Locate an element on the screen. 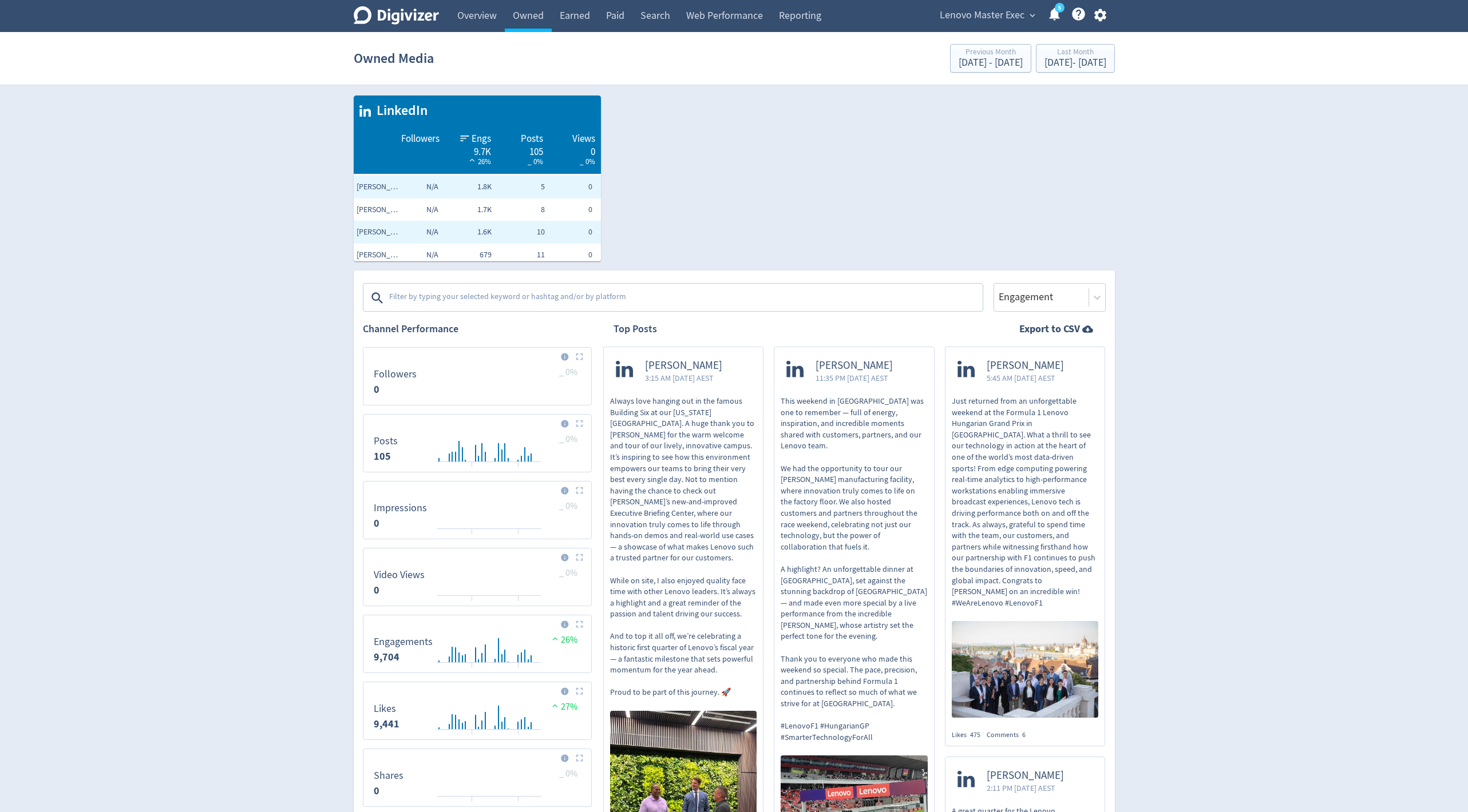 Image resolution: width=1468 pixels, height=812 pixels. span: 475 is located at coordinates (975, 735).